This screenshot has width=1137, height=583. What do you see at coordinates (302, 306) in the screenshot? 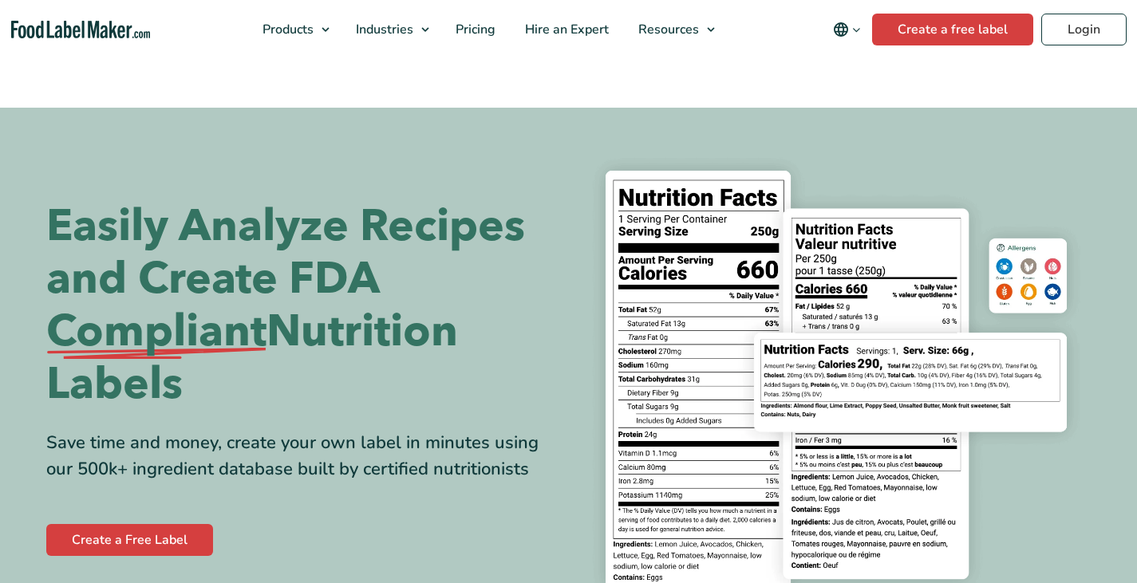
I see `h1: Easily Analyze Recipes and Create FDA Nutrition Labels` at bounding box center [302, 306].